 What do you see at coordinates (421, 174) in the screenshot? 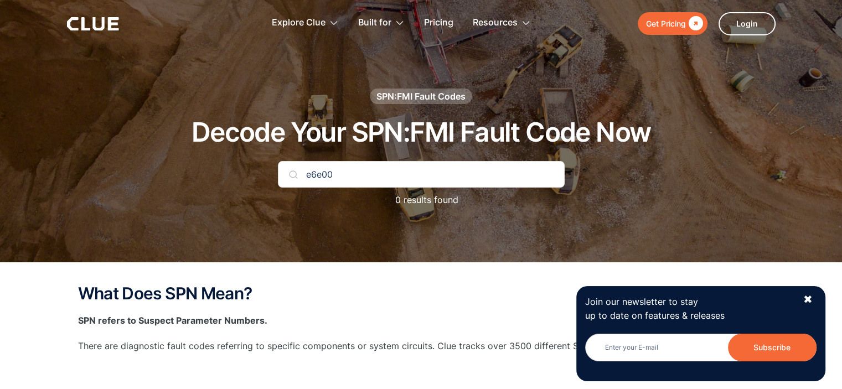
I see `input: Search Your Code...` at bounding box center [421, 174].